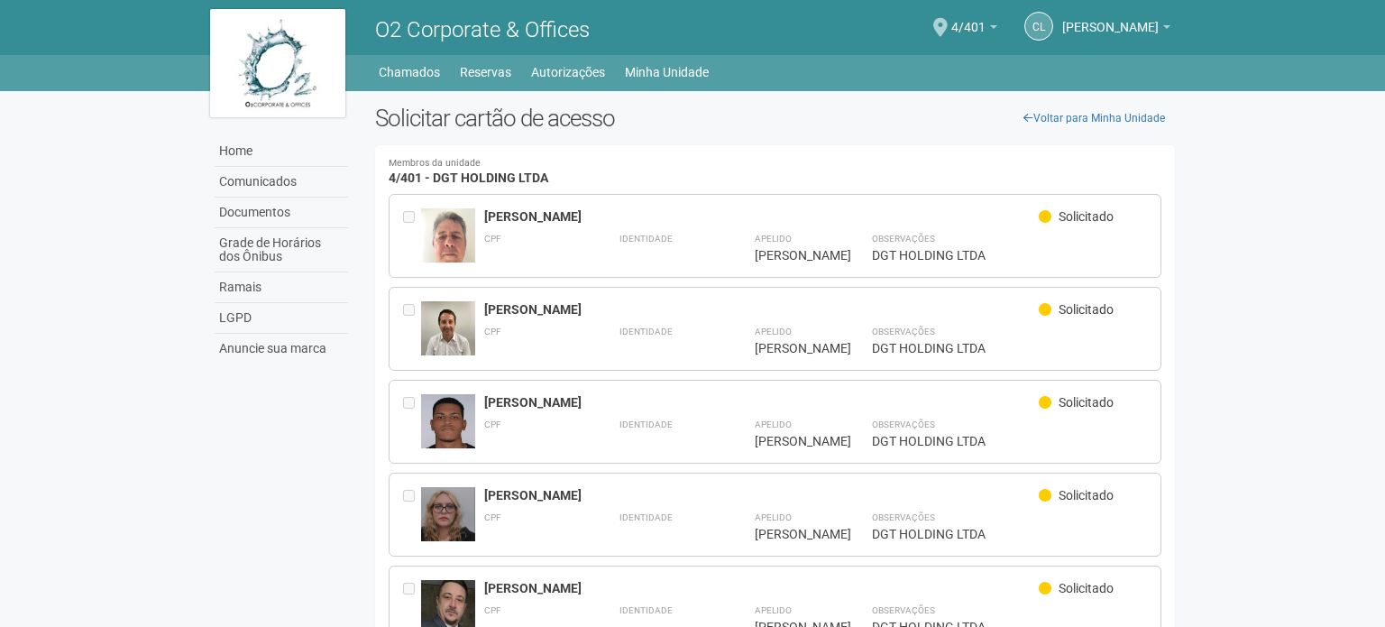 Image resolution: width=1385 pixels, height=627 pixels. What do you see at coordinates (482, 30) in the screenshot?
I see `span: O2 Corporate & Offices` at bounding box center [482, 30].